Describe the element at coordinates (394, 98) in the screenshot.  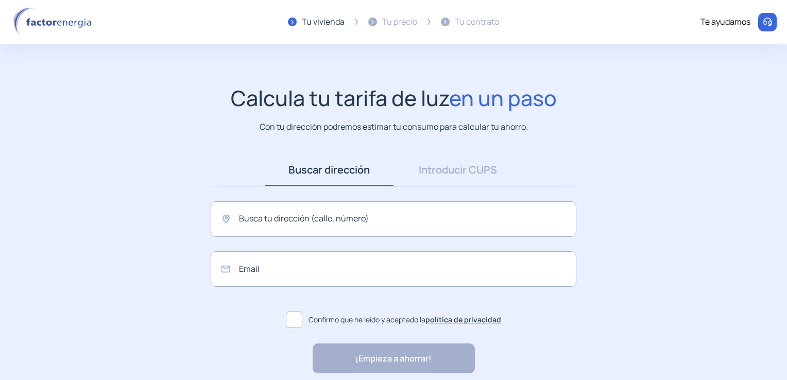
I see `h1: Calcula tu tarifa de luz` at that location.